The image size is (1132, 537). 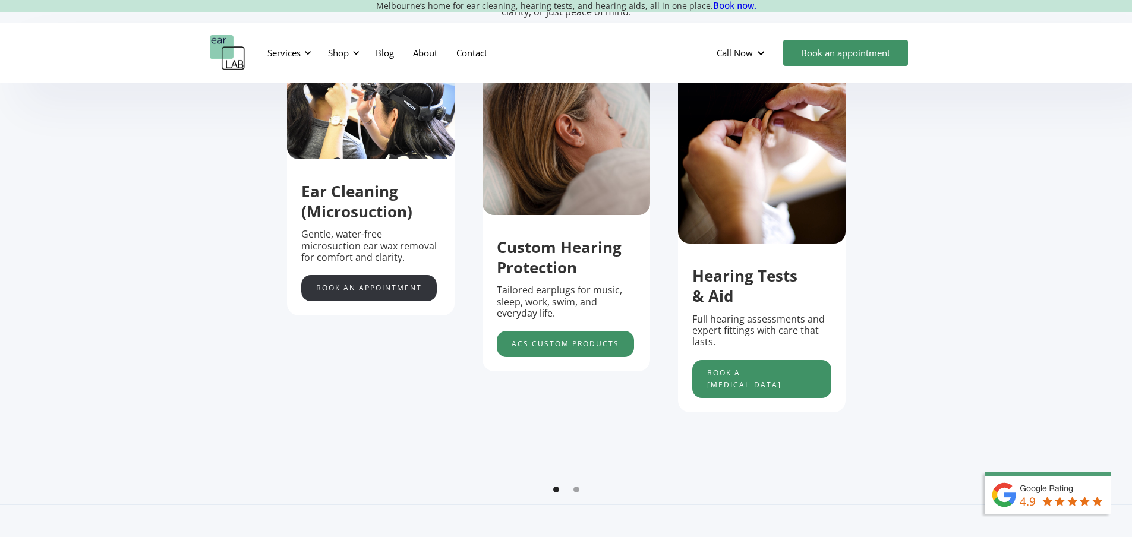 I want to click on strong: Ear Cleaning (Microsuction), so click(x=356, y=201).